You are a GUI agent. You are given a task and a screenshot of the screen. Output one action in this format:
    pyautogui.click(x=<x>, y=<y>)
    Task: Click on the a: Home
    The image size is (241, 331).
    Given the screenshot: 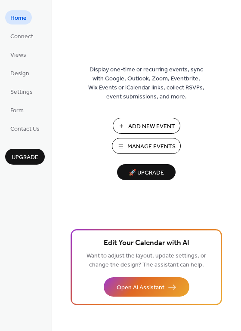 What is the action you would take?
    pyautogui.click(x=18, y=17)
    